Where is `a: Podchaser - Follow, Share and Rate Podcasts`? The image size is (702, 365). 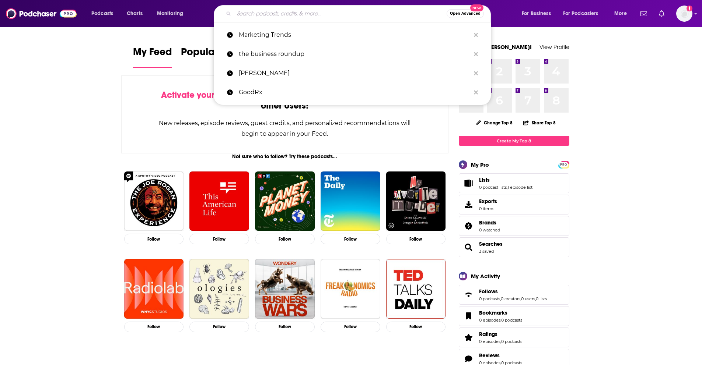
a: Podchaser - Follow, Share and Rate Podcasts is located at coordinates (41, 14).